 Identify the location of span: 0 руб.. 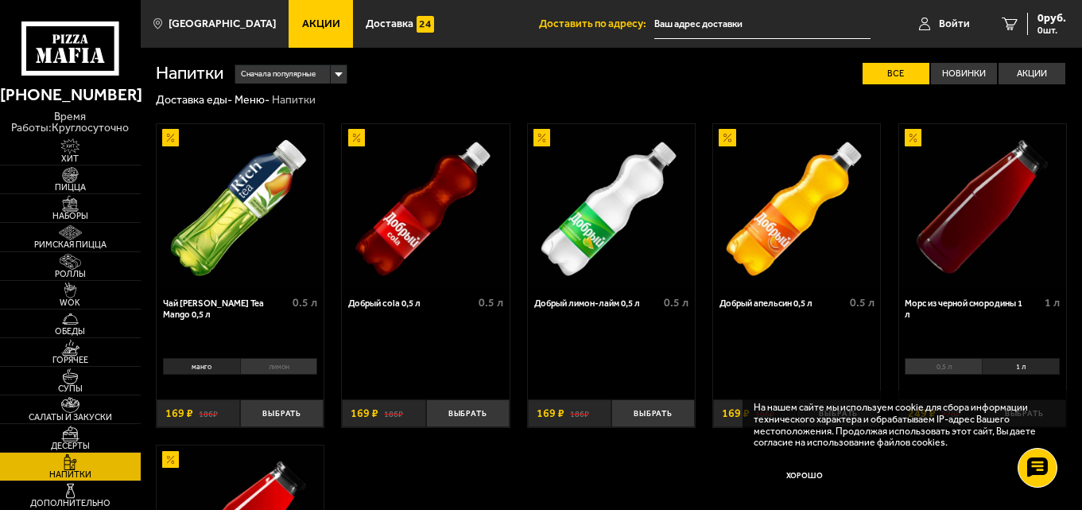
(1052, 18).